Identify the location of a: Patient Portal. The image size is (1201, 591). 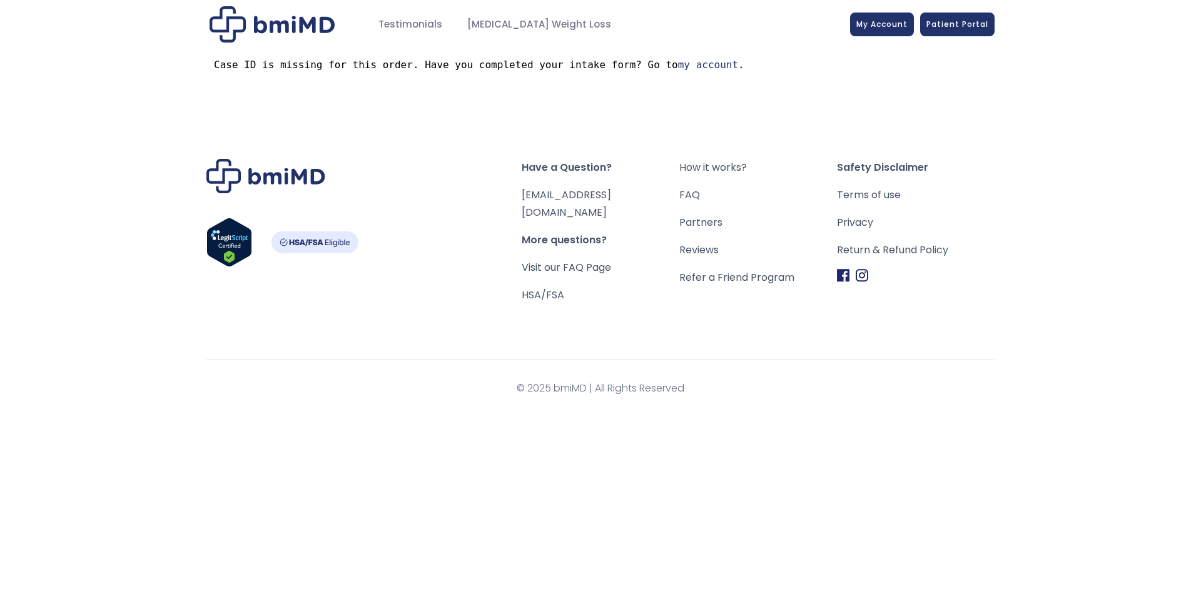
(957, 24).